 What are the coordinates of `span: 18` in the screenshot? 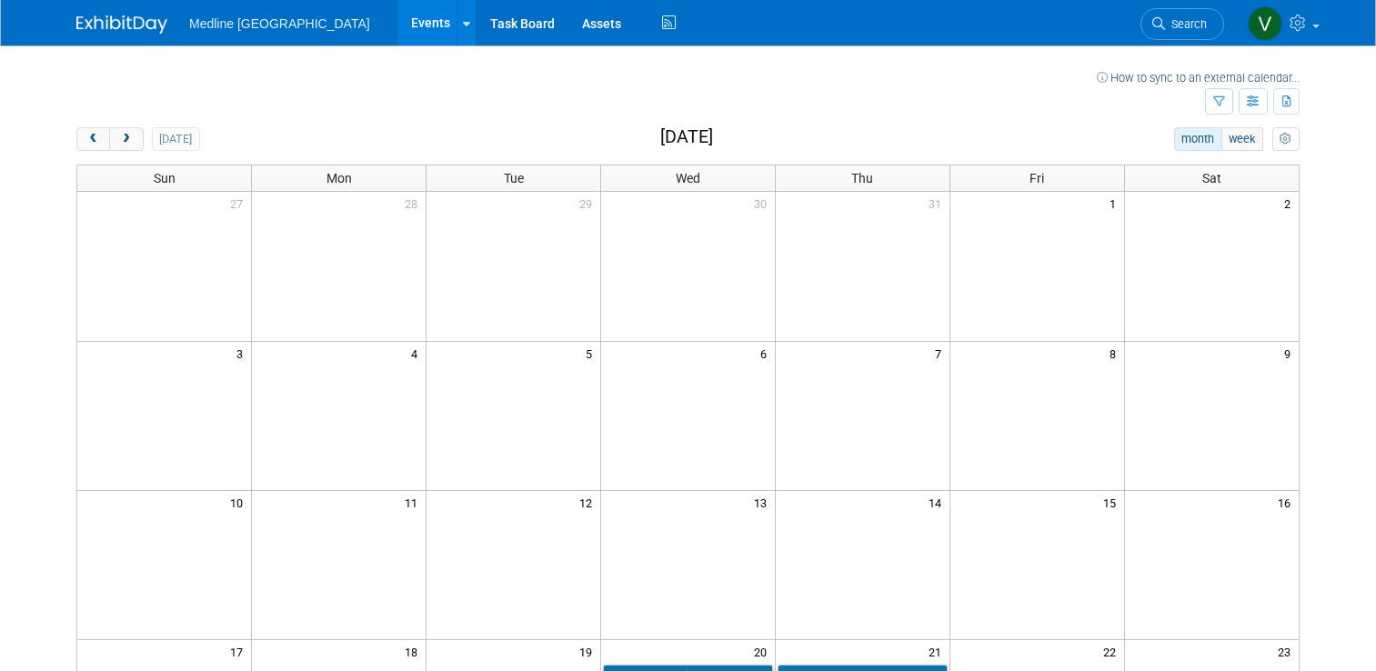 It's located at (414, 651).